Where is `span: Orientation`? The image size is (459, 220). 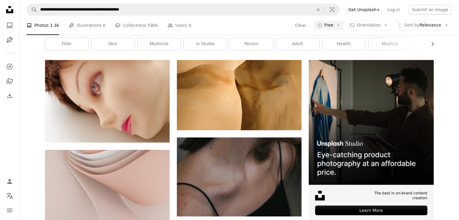
span: Orientation is located at coordinates (368, 25).